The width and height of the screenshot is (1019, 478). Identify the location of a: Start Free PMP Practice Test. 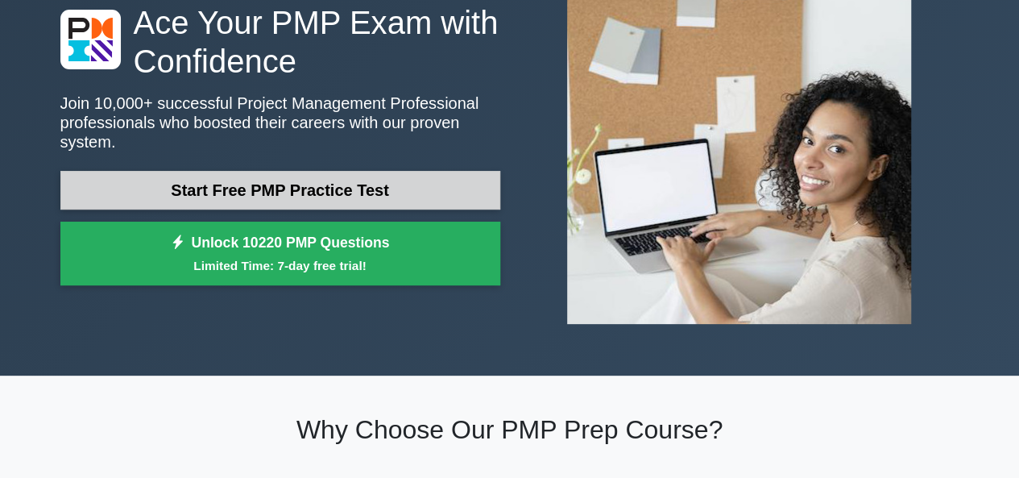
(280, 190).